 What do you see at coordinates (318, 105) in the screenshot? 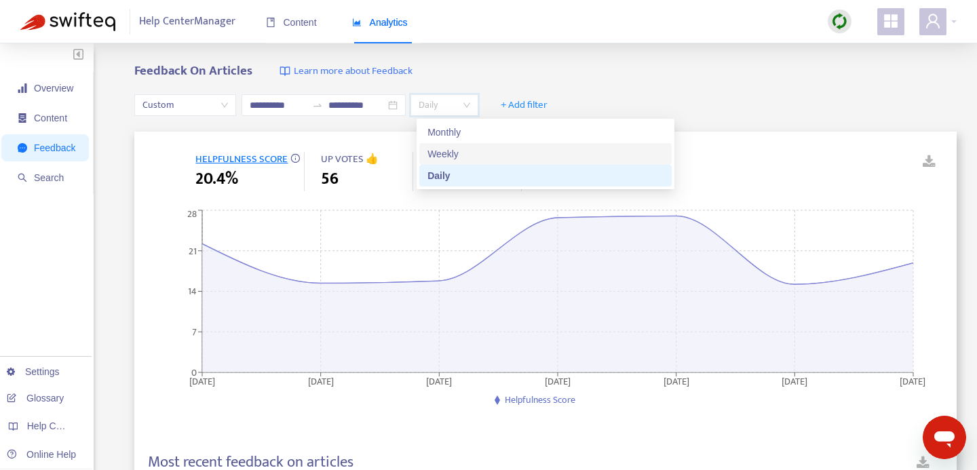
I see `span: to` at bounding box center [318, 105].